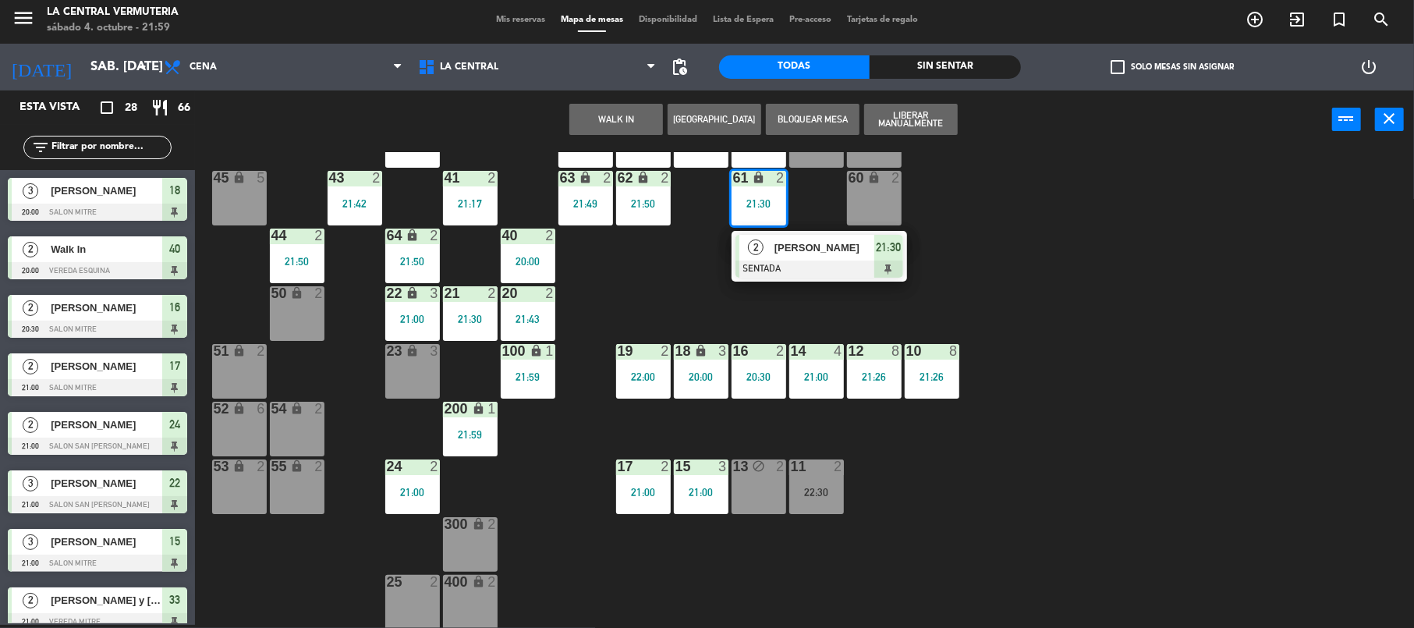 This screenshot has height=628, width=1414. I want to click on div: 21:42, so click(355, 204).